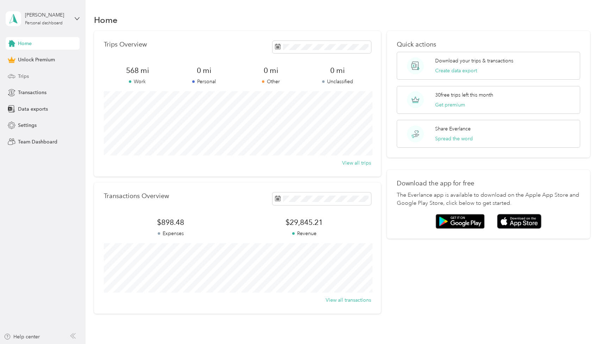  What do you see at coordinates (106, 20) in the screenshot?
I see `h1: Home` at bounding box center [106, 20].